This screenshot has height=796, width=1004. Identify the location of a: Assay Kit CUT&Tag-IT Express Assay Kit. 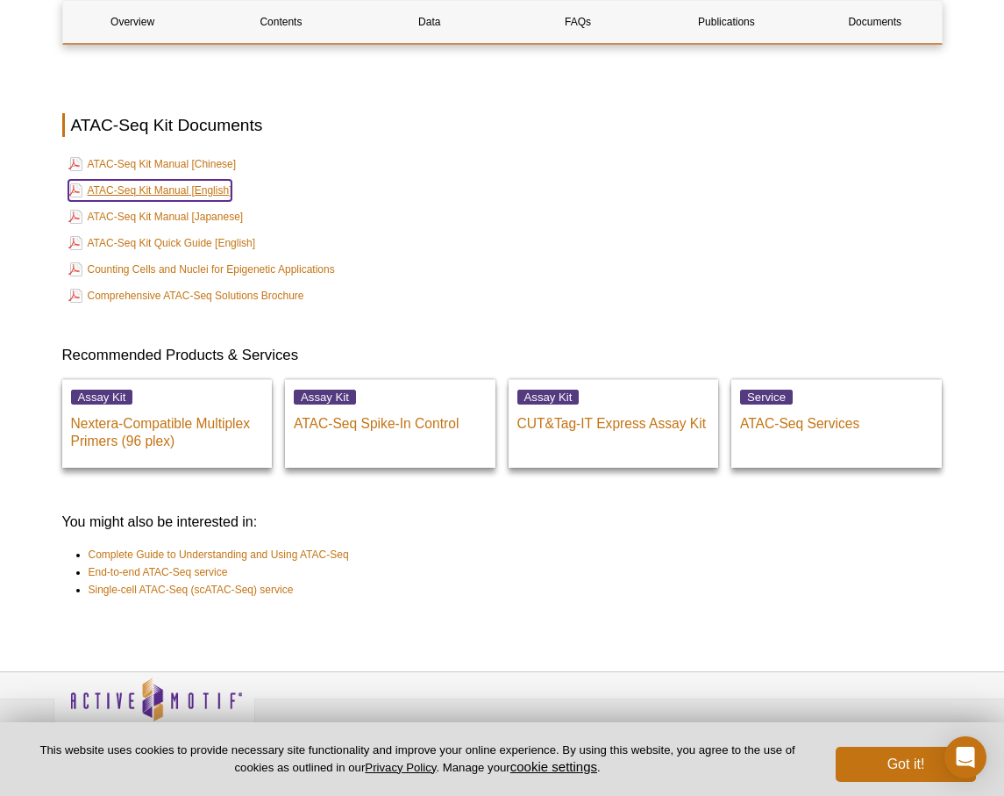
(614, 423).